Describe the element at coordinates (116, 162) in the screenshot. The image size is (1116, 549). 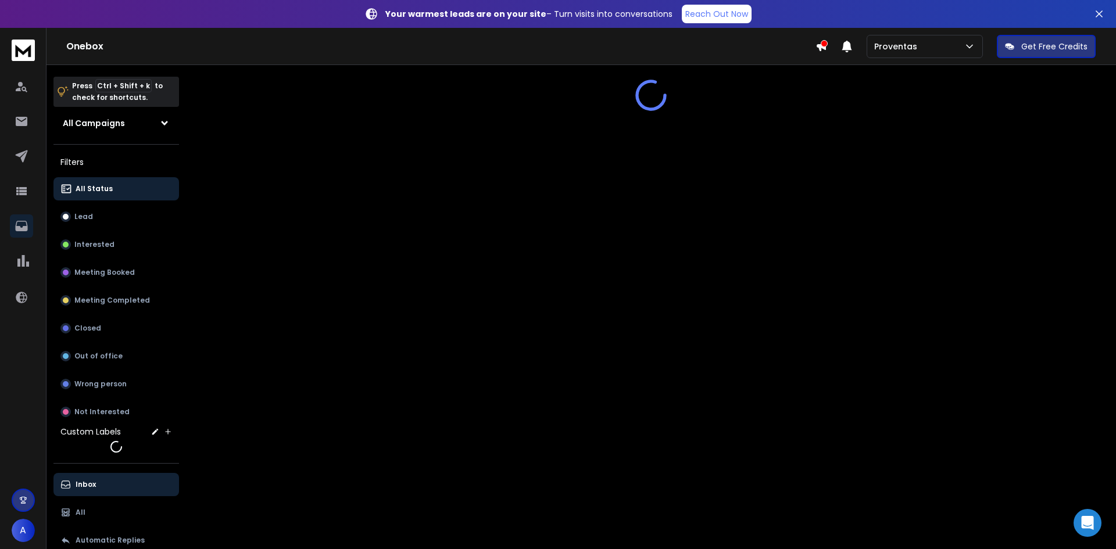
I see `h3: Filters` at that location.